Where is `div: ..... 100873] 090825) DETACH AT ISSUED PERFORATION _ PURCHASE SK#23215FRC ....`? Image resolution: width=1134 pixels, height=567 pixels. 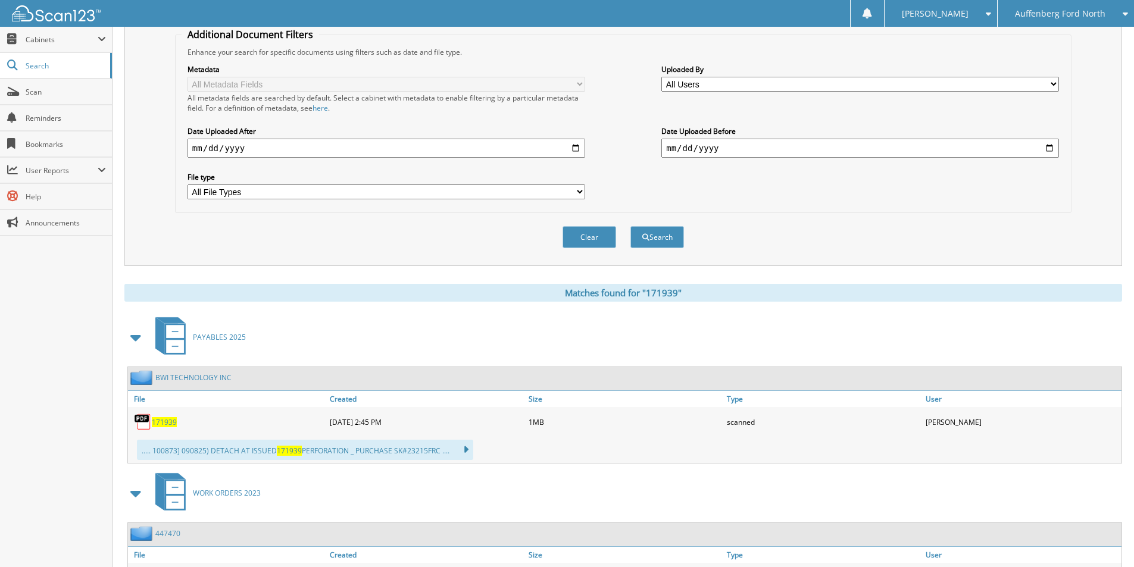
div: ..... 100873] 090825) DETACH AT ISSUED PERFORATION _ PURCHASE SK#23215FRC .... is located at coordinates (305, 450).